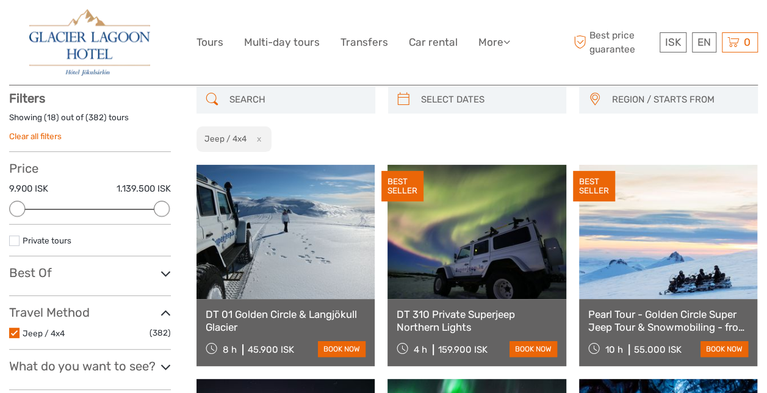 Image resolution: width=767 pixels, height=393 pixels. What do you see at coordinates (43, 333) in the screenshot?
I see `a: Jeep / 4x4` at bounding box center [43, 333].